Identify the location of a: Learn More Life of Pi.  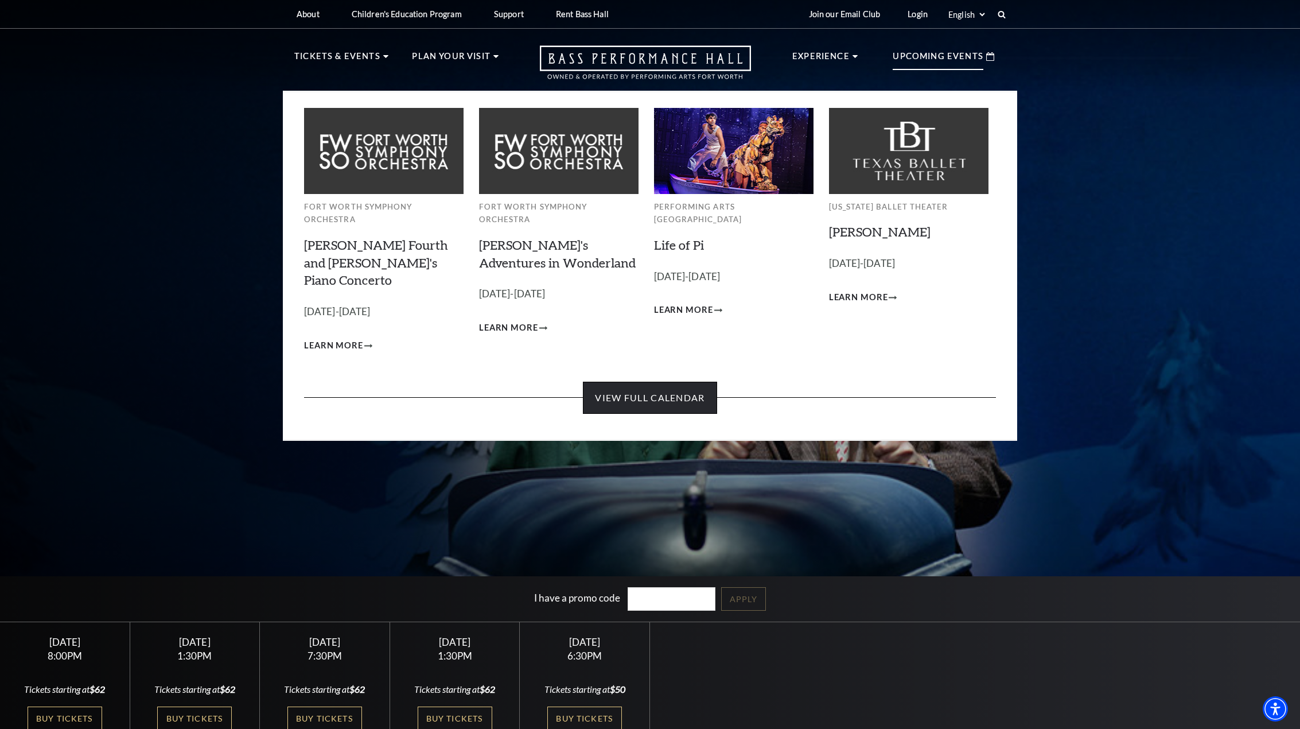
(688, 310).